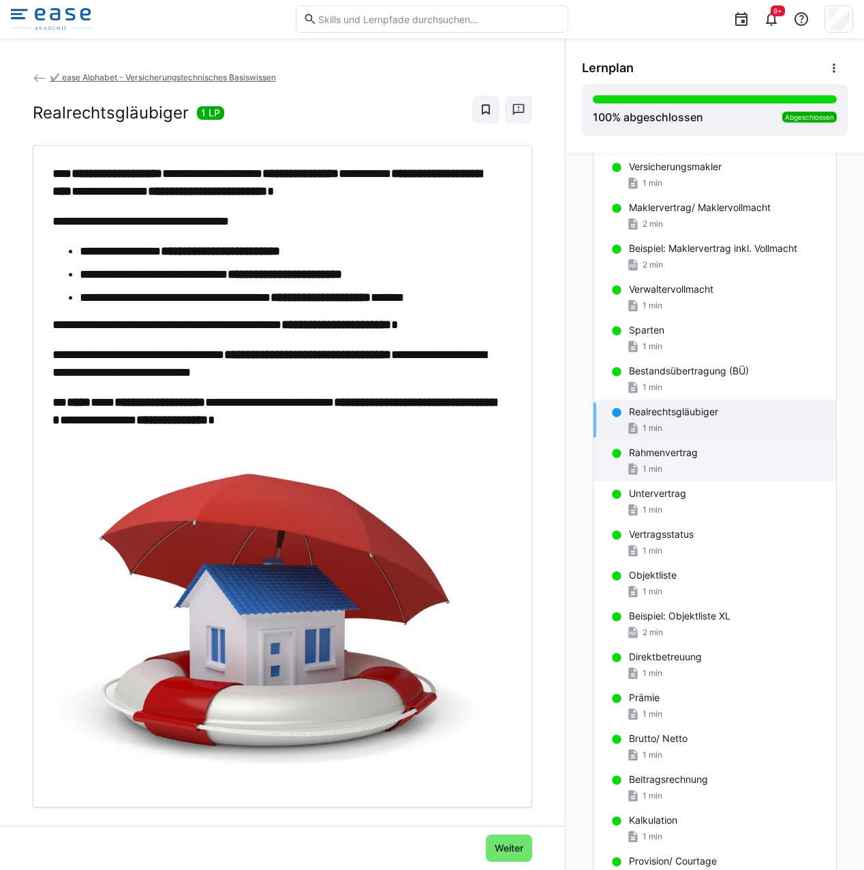 The image size is (864, 870). I want to click on button: Weiter, so click(509, 849).